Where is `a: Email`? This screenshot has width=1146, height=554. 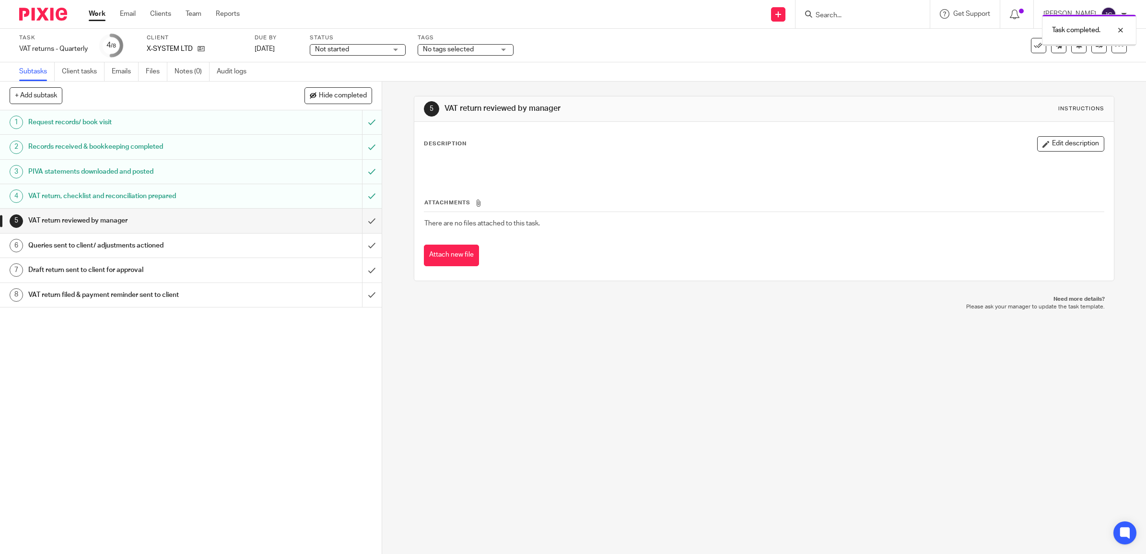
a: Email is located at coordinates (128, 14).